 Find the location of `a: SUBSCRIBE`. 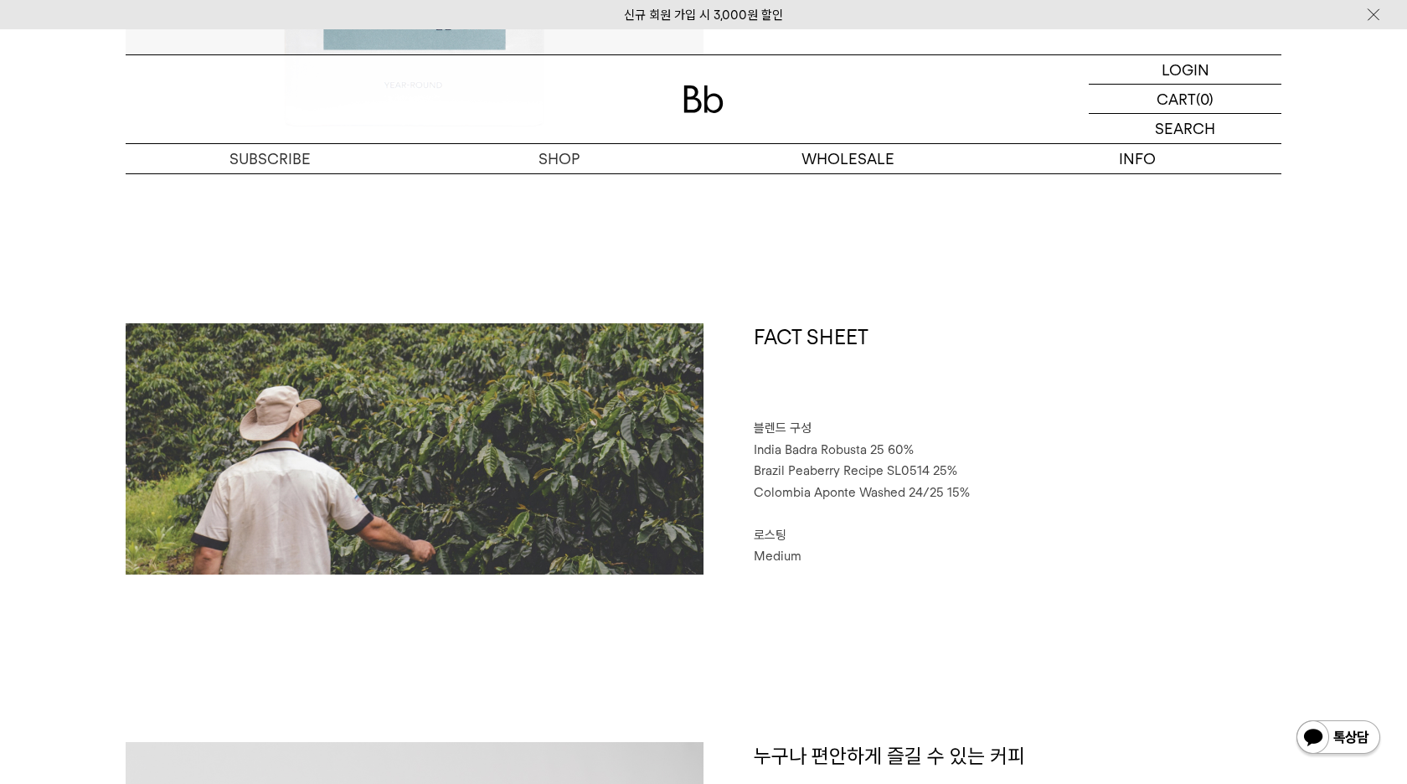

a: SUBSCRIBE is located at coordinates (270, 158).